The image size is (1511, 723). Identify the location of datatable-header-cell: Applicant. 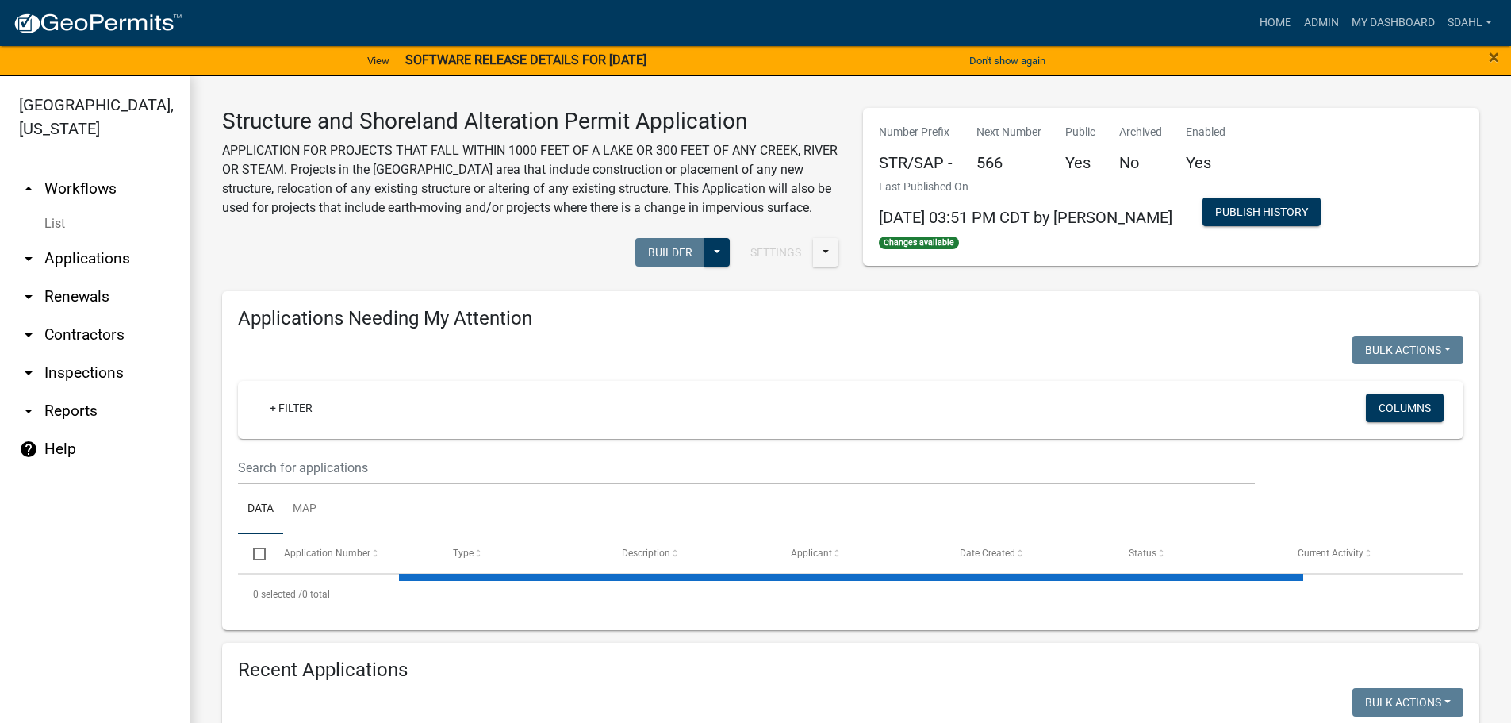
(860, 553).